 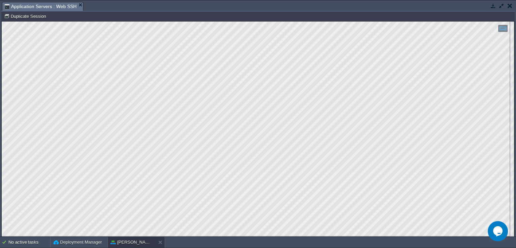 What do you see at coordinates (26, 16) in the screenshot?
I see `button: Duplicate Session` at bounding box center [26, 16].